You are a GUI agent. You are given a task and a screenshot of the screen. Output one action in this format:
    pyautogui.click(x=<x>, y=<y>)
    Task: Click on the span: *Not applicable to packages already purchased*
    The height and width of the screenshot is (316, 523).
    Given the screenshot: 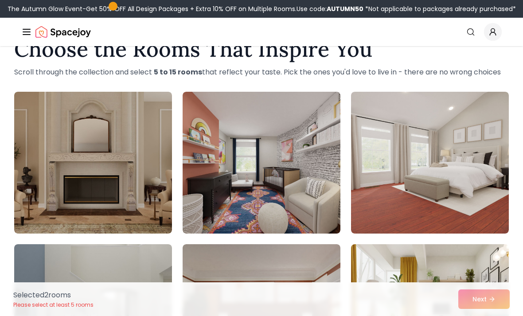 What is the action you would take?
    pyautogui.click(x=439, y=9)
    